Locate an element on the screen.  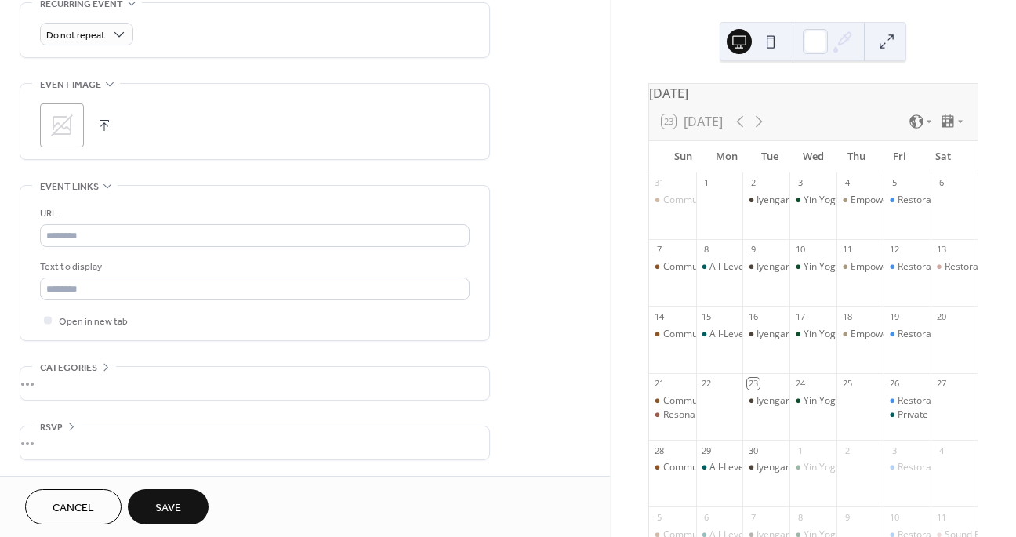
div: 27 is located at coordinates (940, 383).